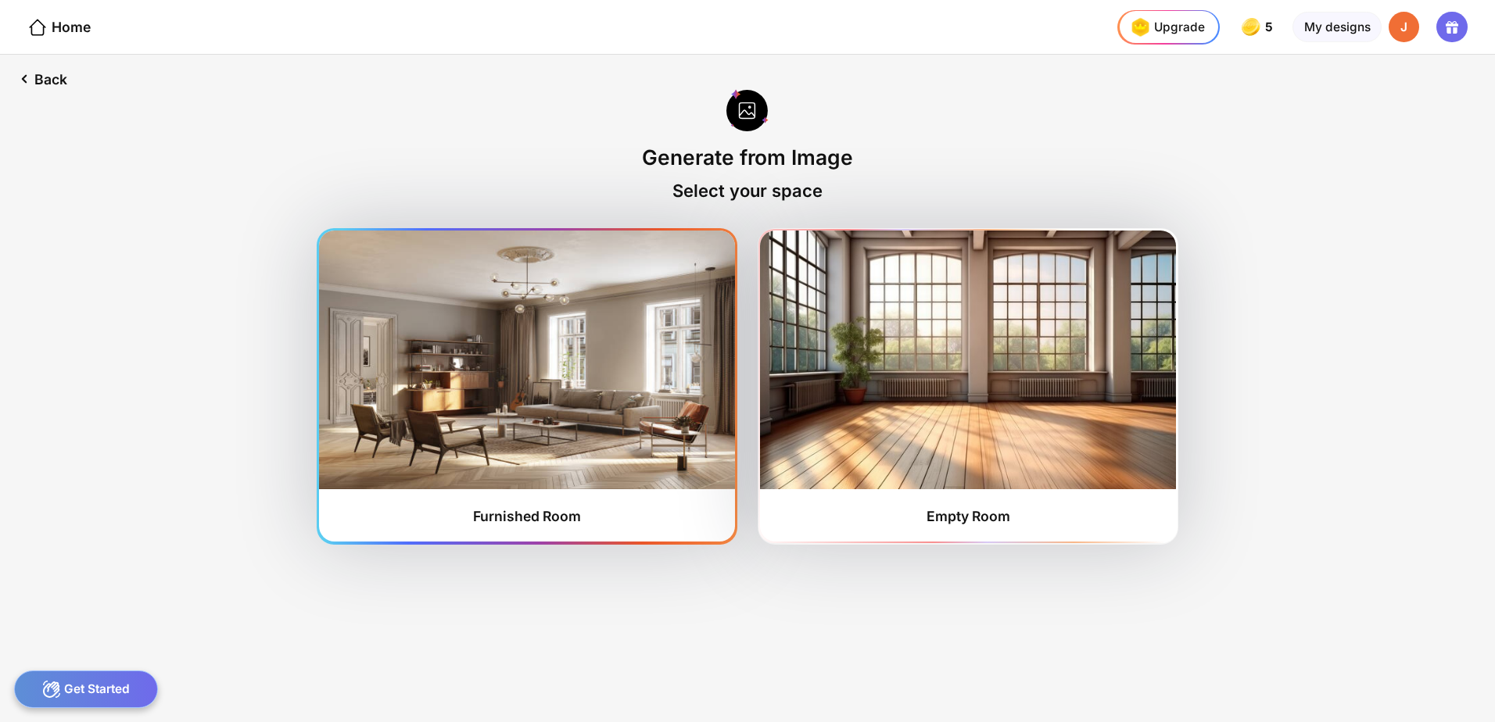 The image size is (1495, 722). What do you see at coordinates (526, 360) in the screenshot?
I see `img: furnishedRoom1.jpg` at bounding box center [526, 360].